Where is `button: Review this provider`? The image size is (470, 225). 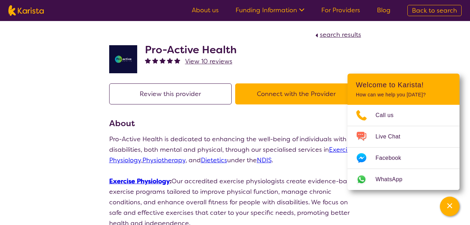
button: Review this provider is located at coordinates (171, 94).